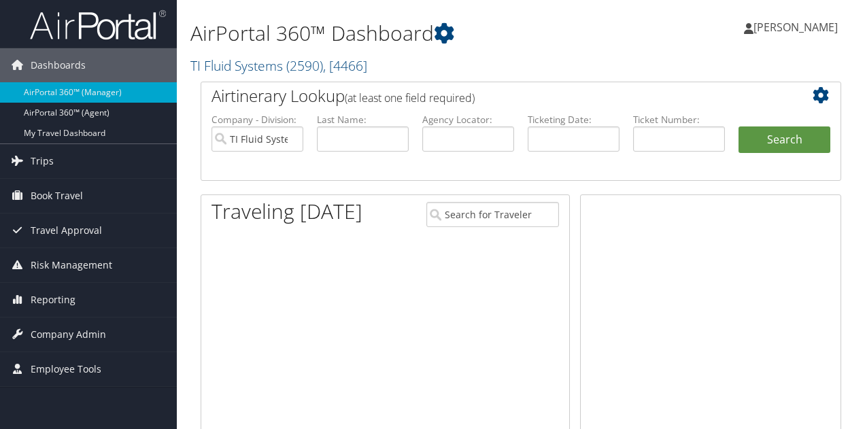  Describe the element at coordinates (66, 369) in the screenshot. I see `span: Employee Tools` at that location.